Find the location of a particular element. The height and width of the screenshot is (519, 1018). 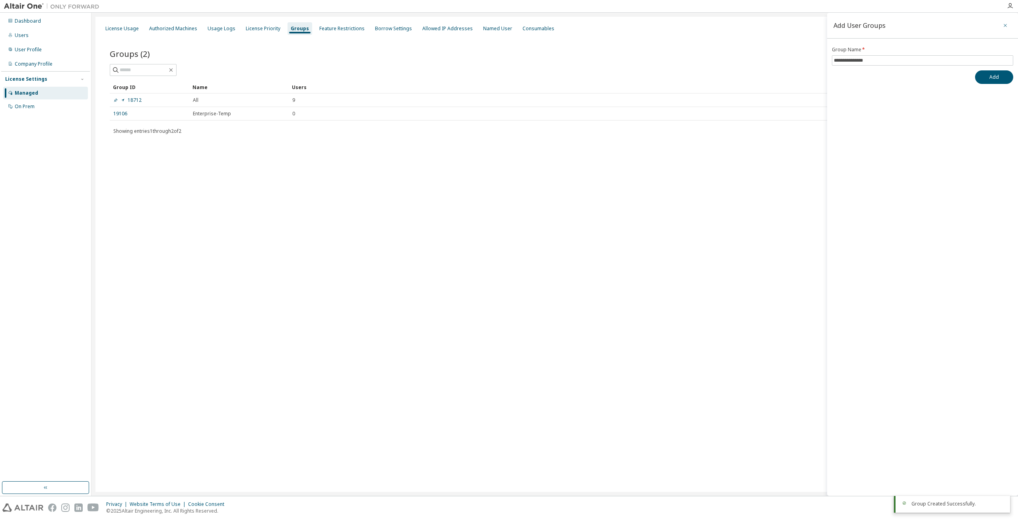

div: On Prem is located at coordinates (25, 107).